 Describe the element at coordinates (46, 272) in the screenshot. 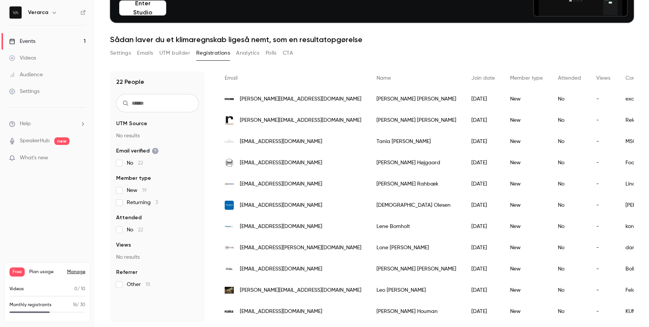

I see `span: Plan usage` at that location.